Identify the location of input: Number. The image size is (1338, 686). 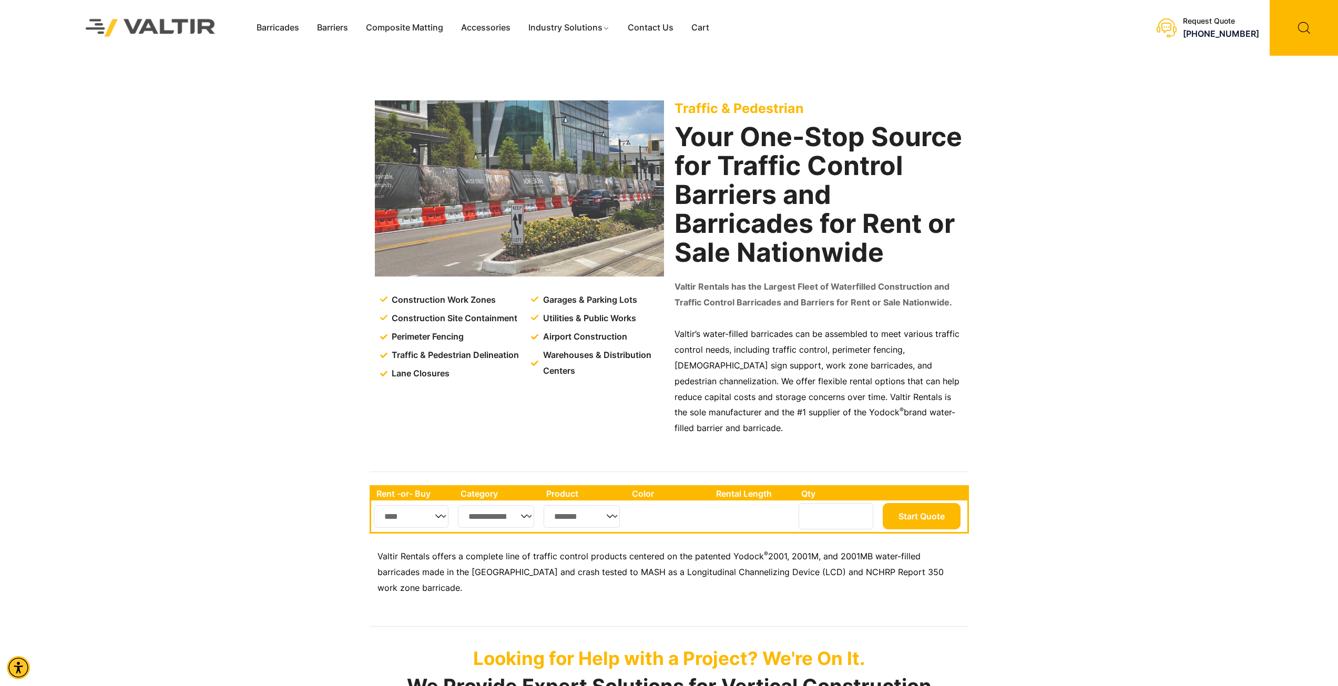
(836, 516).